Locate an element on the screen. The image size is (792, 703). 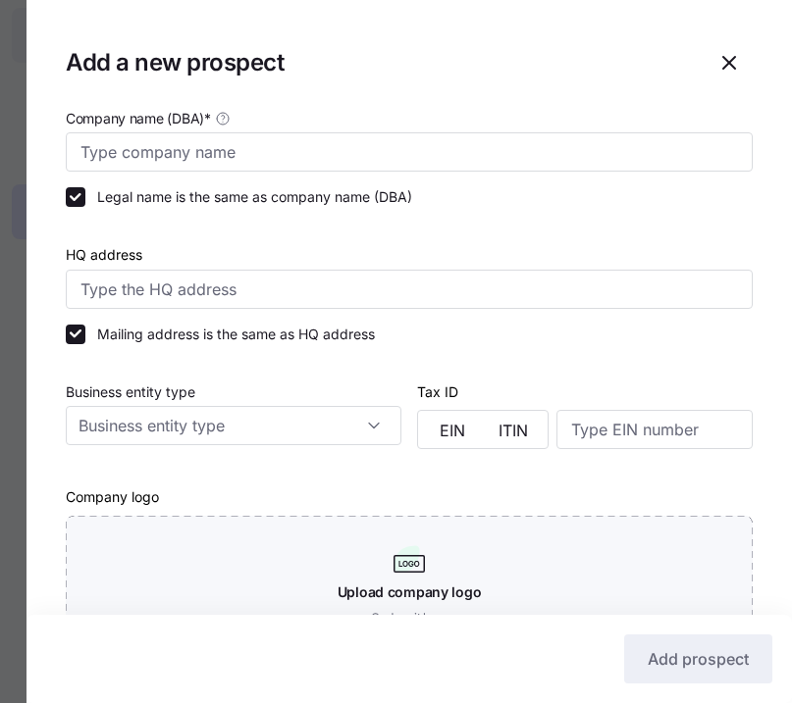
input: Type EIN number is located at coordinates (654, 430).